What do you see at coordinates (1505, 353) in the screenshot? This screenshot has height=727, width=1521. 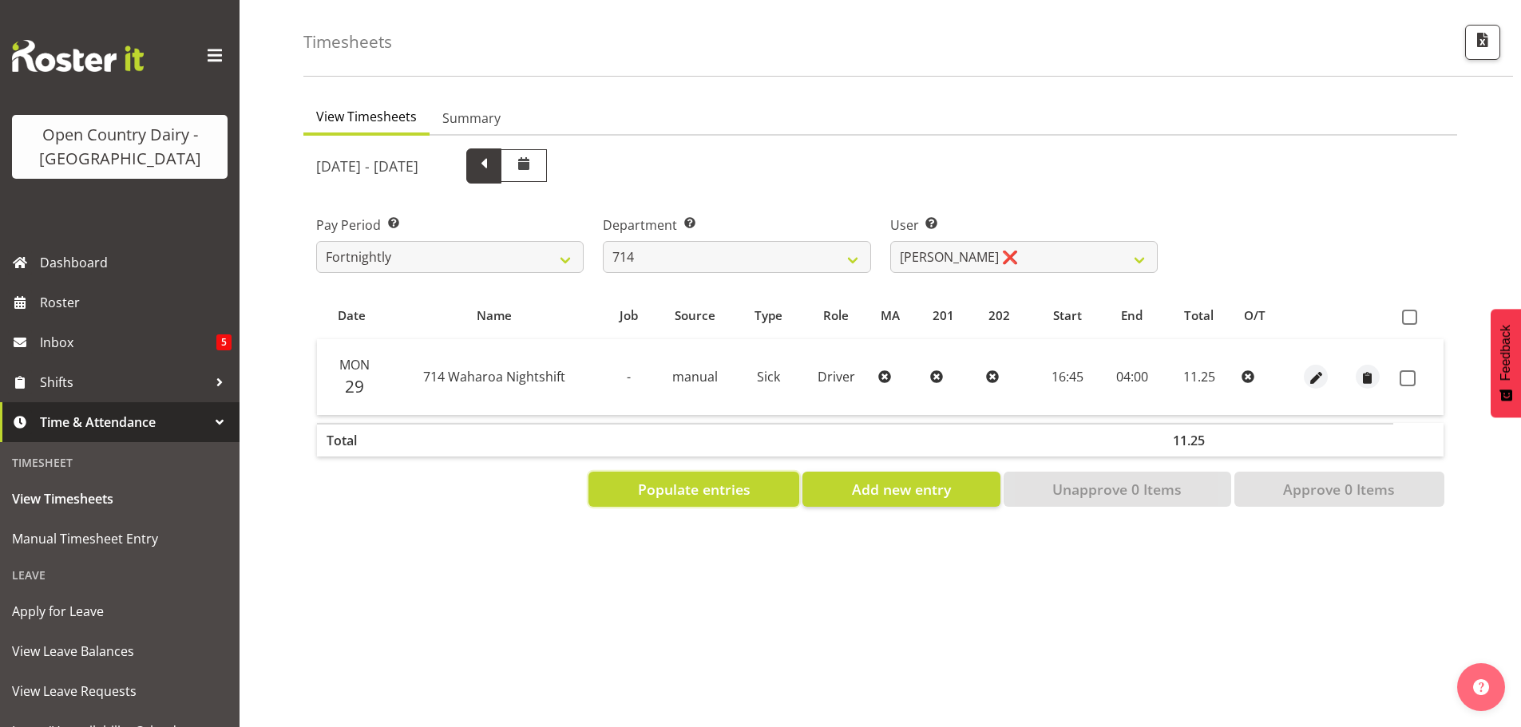 I see `span: Feedback` at bounding box center [1505, 353].